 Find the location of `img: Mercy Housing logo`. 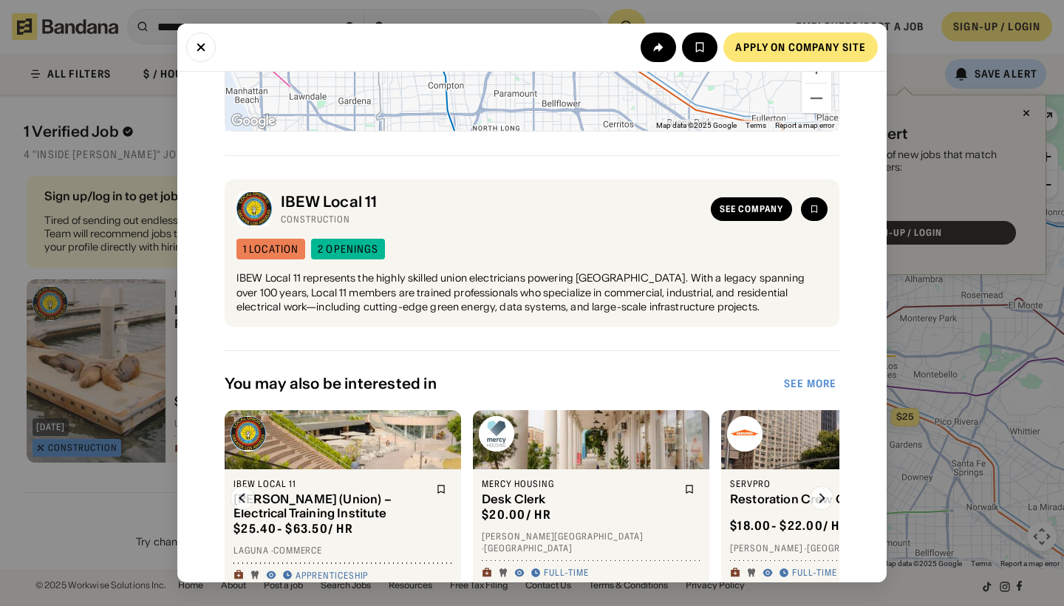

img: Mercy Housing logo is located at coordinates (496, 434).